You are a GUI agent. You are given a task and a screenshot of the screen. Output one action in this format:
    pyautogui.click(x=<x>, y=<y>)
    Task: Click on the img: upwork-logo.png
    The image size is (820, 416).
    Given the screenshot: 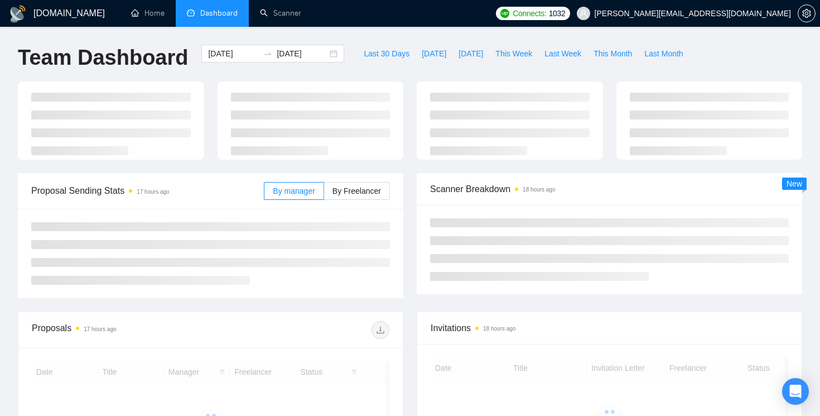 What is the action you would take?
    pyautogui.click(x=505, y=13)
    